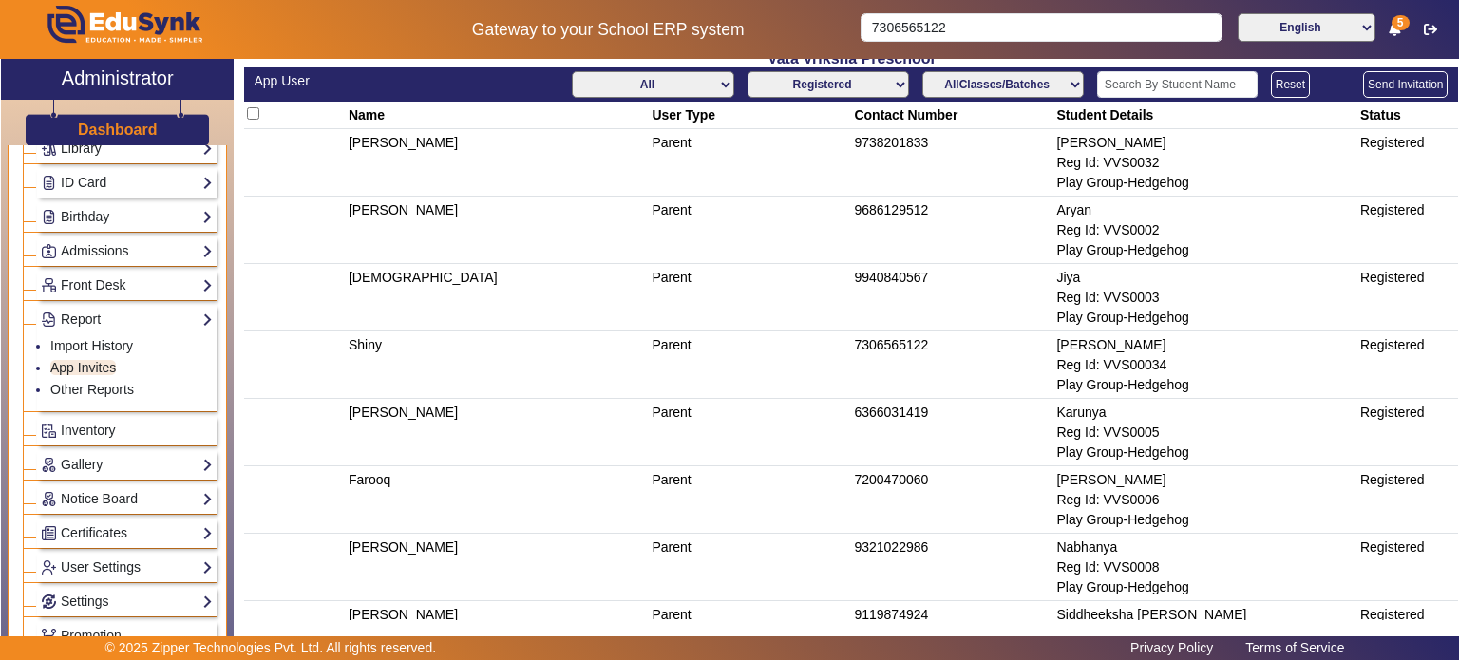  I want to click on img: Inventory.png, so click(48, 430).